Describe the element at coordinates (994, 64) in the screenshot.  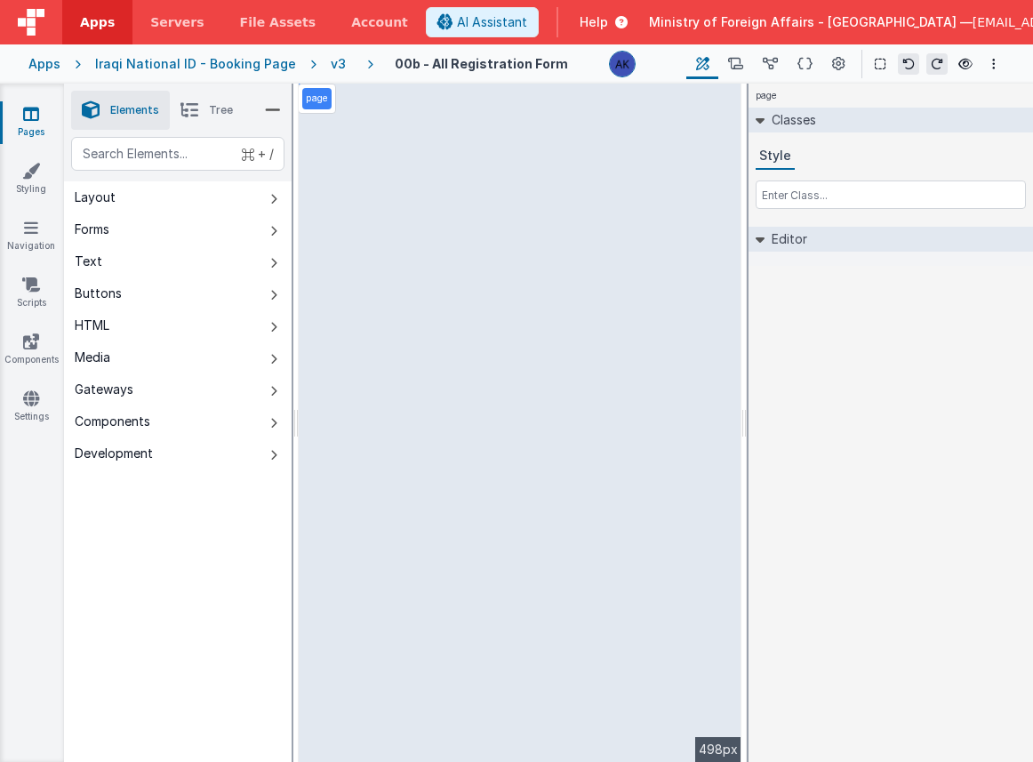
I see `button: Options` at that location.